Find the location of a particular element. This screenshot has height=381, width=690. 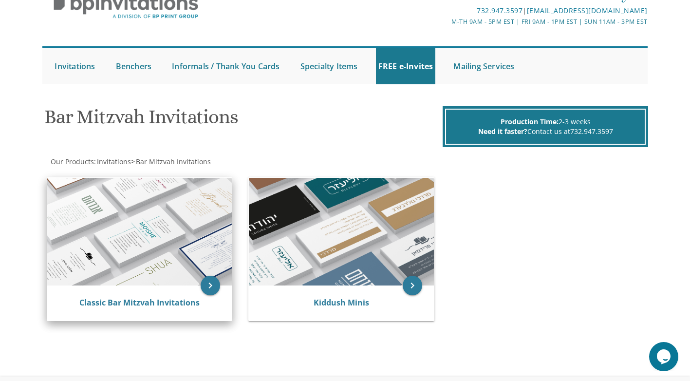

a: Mailing Services is located at coordinates (484, 66).